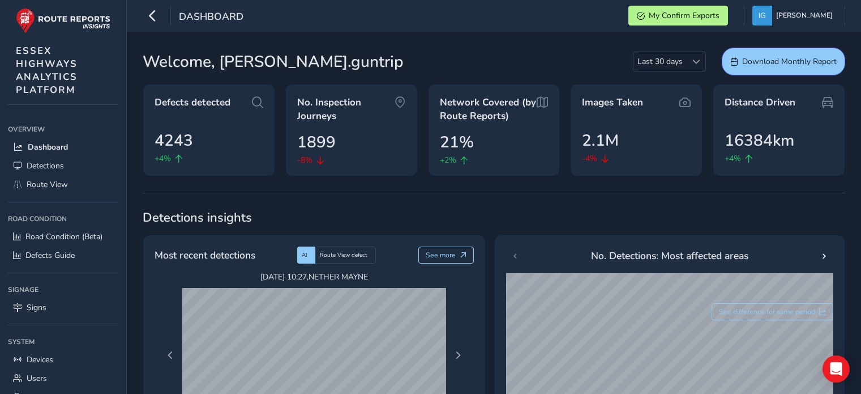 Image resolution: width=861 pixels, height=394 pixels. What do you see at coordinates (63, 236) in the screenshot?
I see `a: Road Condition (Beta)` at bounding box center [63, 236].